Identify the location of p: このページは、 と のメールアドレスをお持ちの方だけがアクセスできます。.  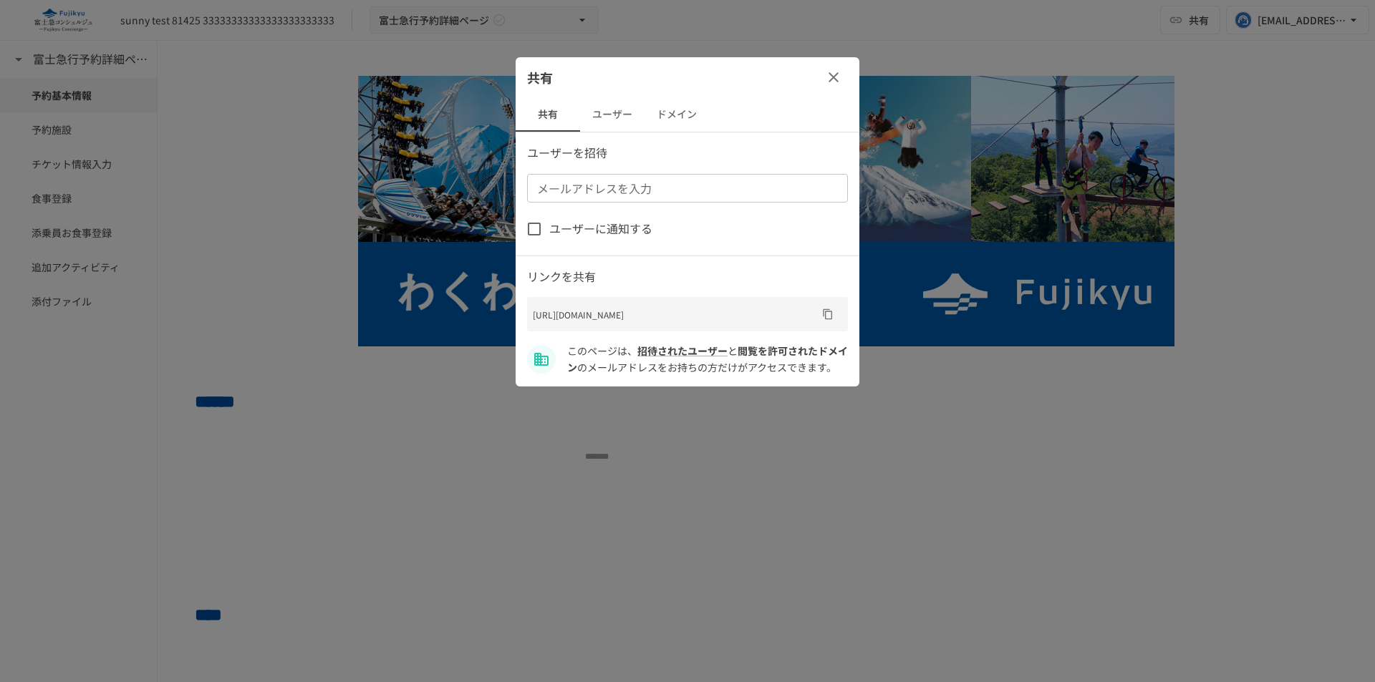
(707, 359).